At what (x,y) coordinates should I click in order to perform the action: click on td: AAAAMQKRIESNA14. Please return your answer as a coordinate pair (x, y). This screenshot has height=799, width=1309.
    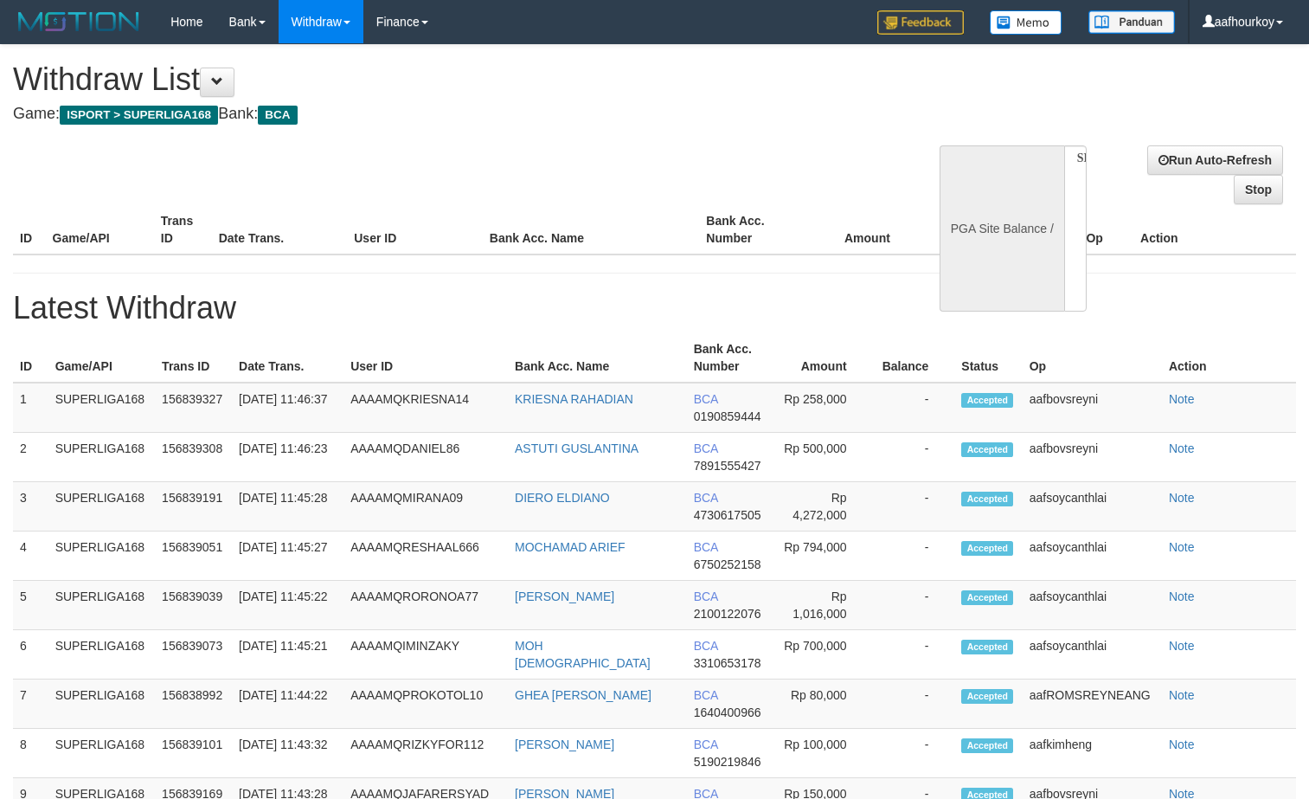
    Looking at the image, I should click on (426, 408).